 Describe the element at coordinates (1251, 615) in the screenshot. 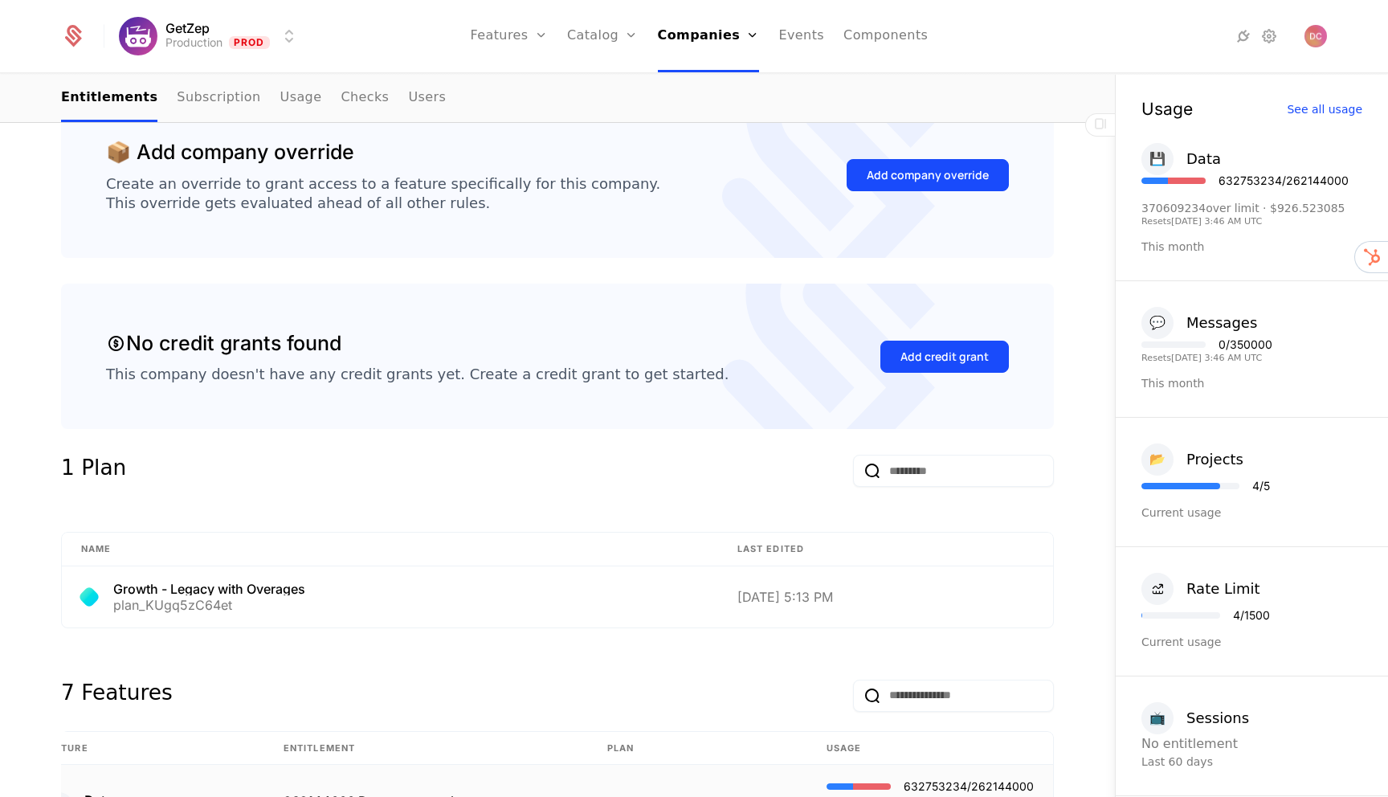

I see `div: 4 / 1500` at that location.